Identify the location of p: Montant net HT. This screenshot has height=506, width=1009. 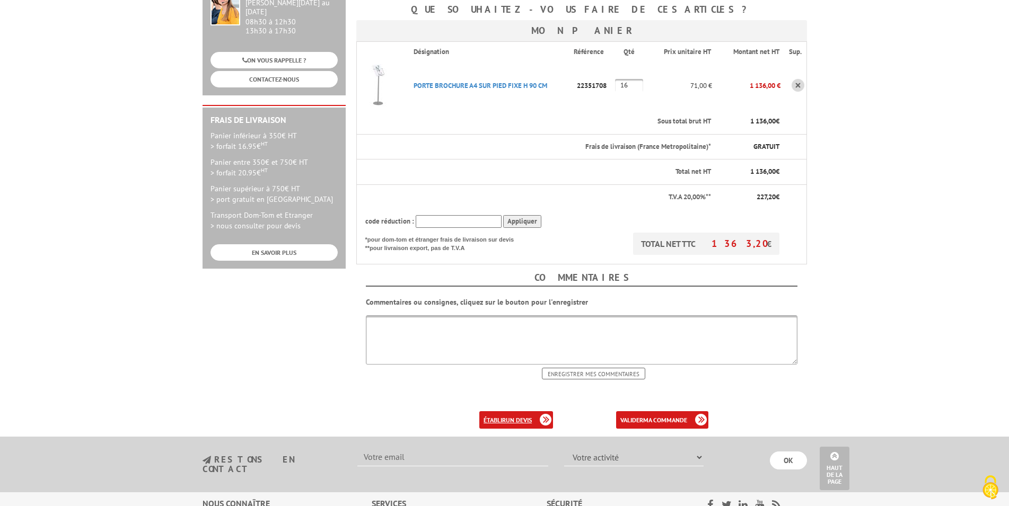
(749, 52).